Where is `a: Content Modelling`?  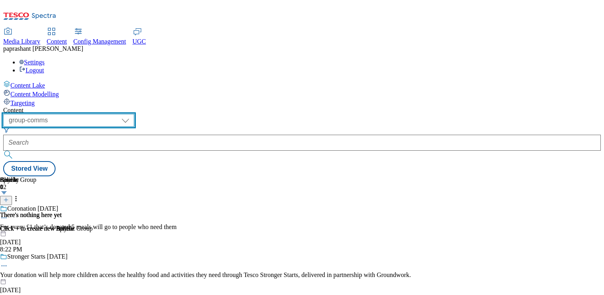 a: Content Modelling is located at coordinates (302, 93).